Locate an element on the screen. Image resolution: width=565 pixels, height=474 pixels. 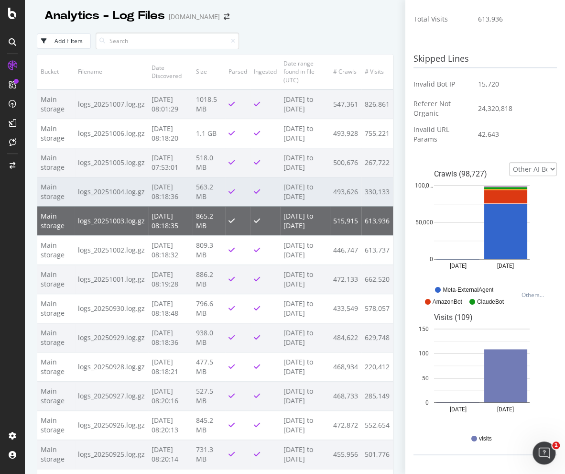
td: 578,057 is located at coordinates (377, 308).